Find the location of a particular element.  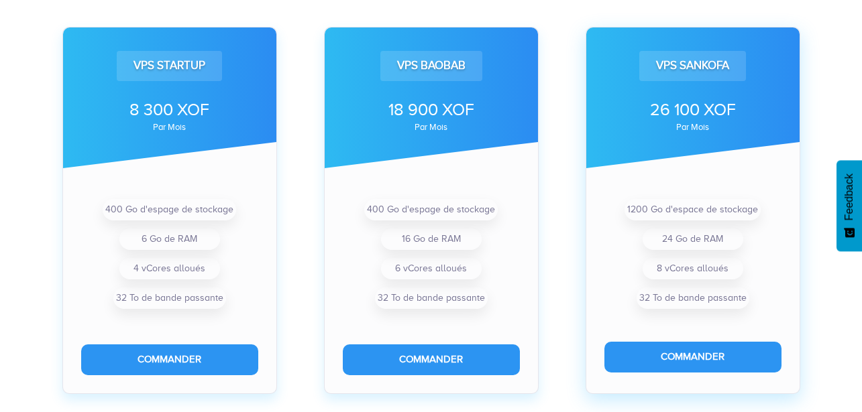

li: 6 Go de RAM is located at coordinates (170, 239).